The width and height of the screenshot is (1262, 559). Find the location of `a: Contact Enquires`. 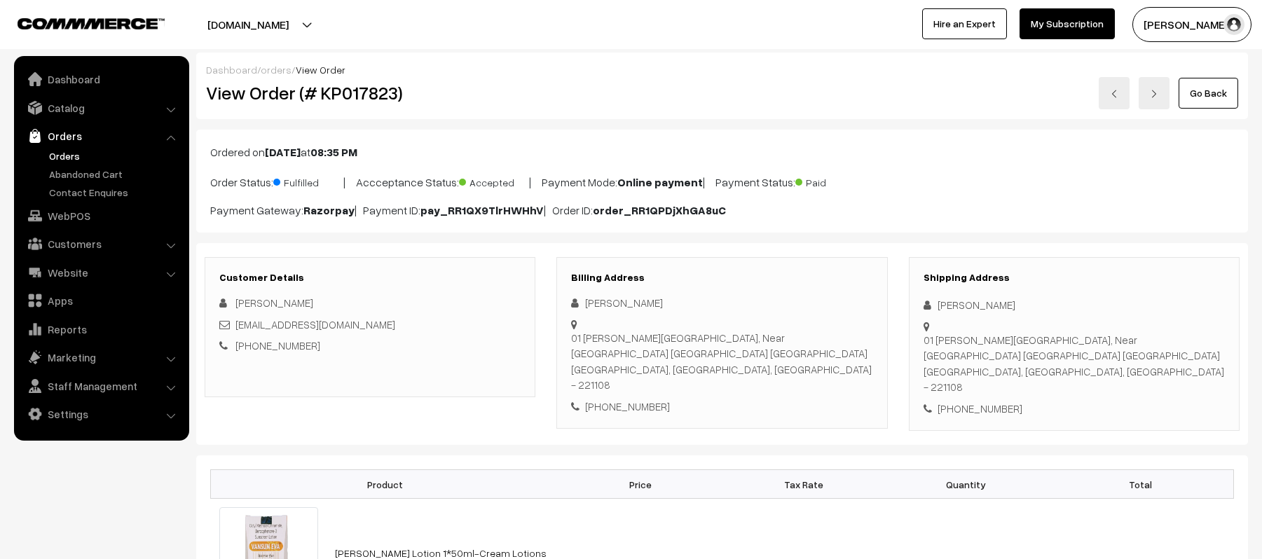

a: Contact Enquires is located at coordinates (115, 192).